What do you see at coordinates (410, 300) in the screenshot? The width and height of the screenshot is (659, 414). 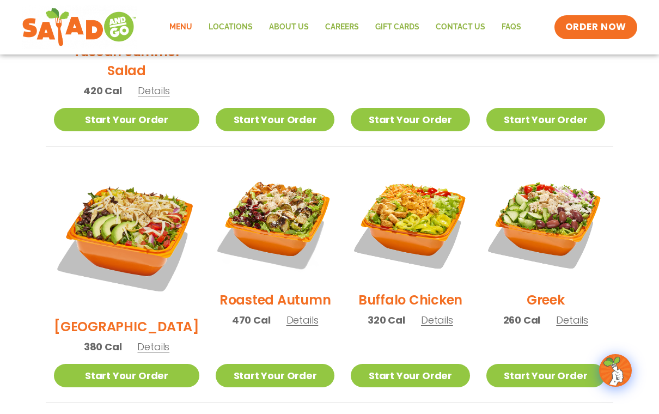 I see `h2: Buffalo Chicken` at bounding box center [410, 300].